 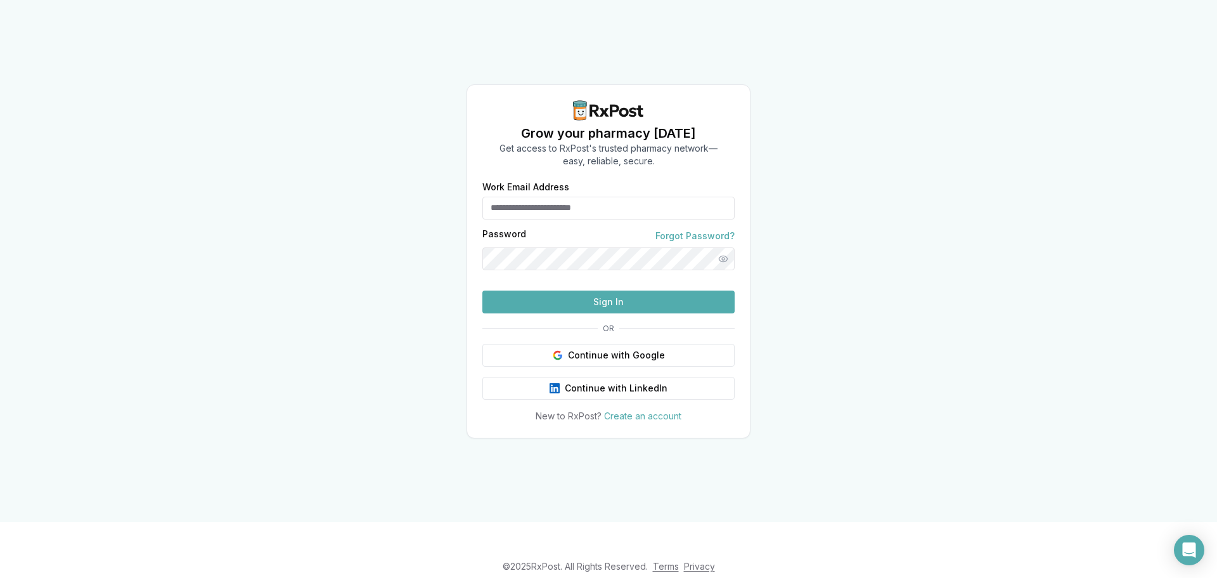 I want to click on span: OR, so click(x=609, y=328).